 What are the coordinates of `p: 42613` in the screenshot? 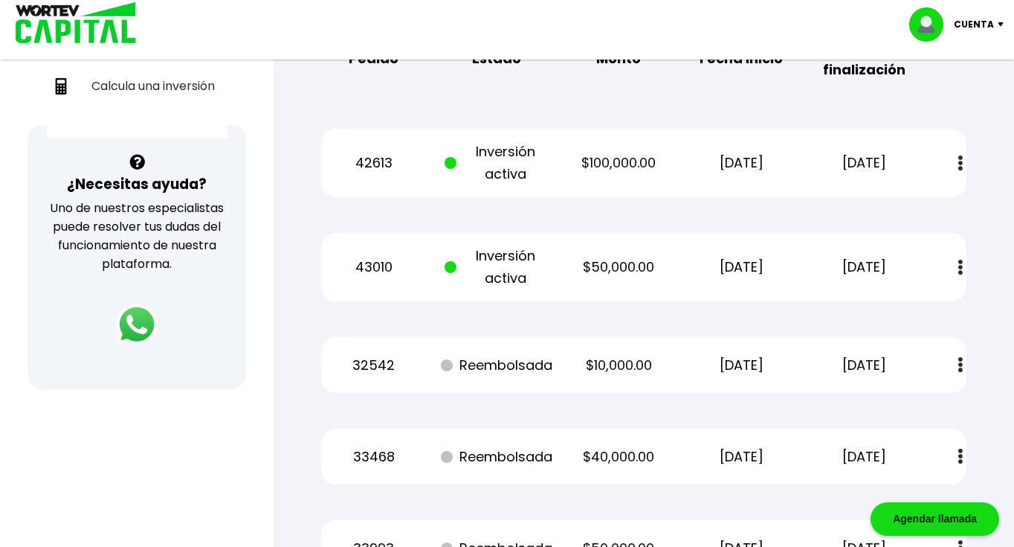 It's located at (373, 163).